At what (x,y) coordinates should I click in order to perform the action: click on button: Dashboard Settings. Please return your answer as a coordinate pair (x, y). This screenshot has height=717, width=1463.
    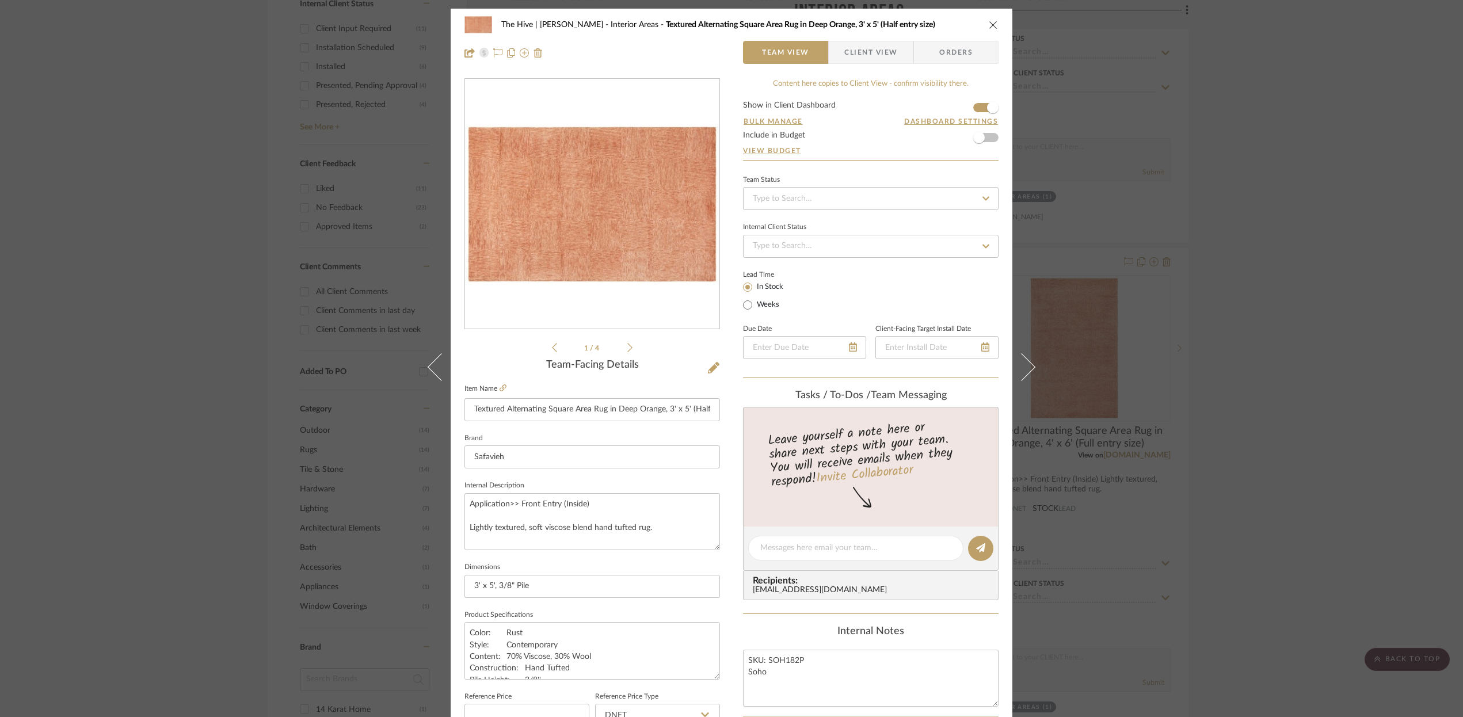
    Looking at the image, I should click on (951, 121).